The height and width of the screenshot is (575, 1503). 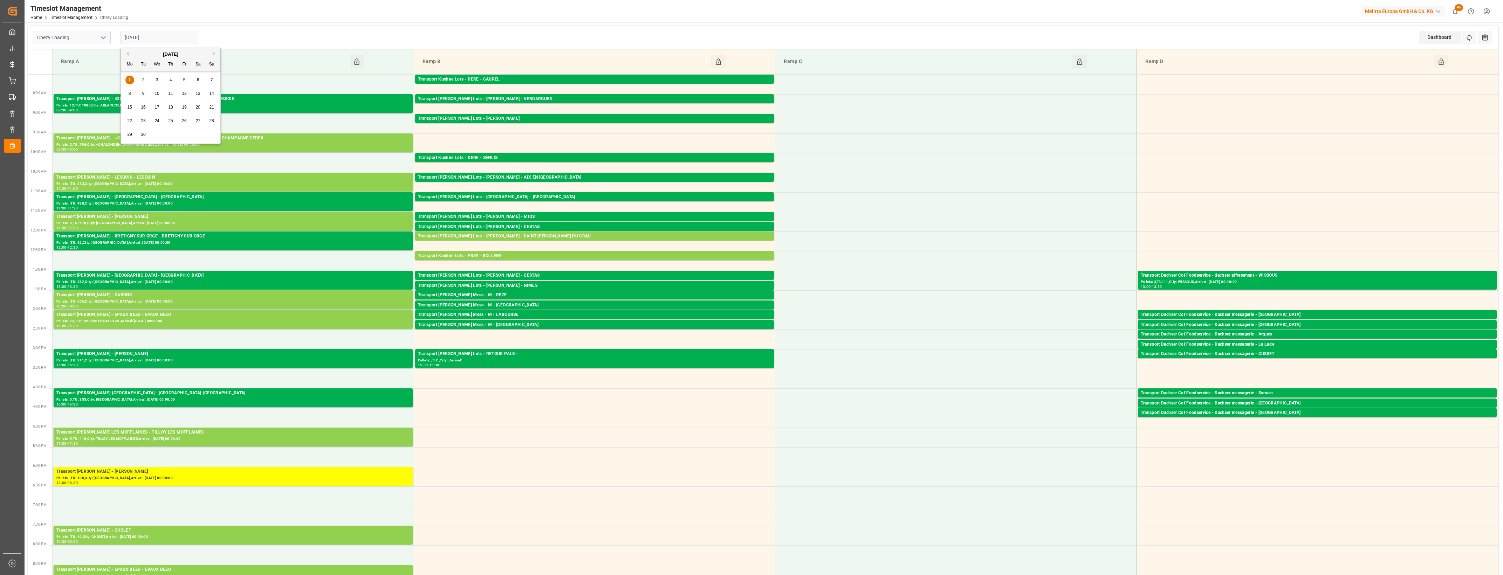 What do you see at coordinates (594, 360) in the screenshot?
I see `div: Pallets: ,TU: ,City: ,Arrival:` at bounding box center [594, 360].